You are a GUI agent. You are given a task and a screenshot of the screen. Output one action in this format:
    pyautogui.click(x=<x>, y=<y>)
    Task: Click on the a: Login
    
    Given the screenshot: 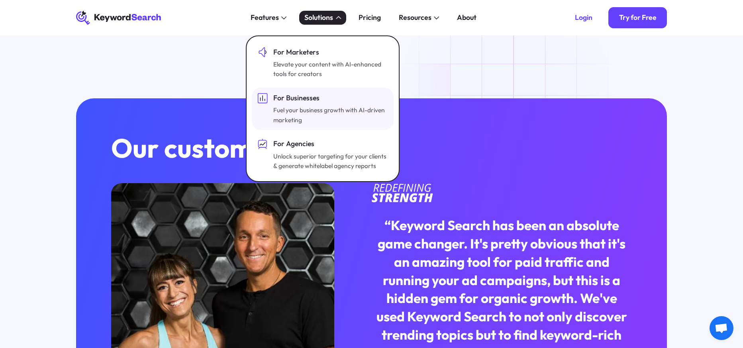 What is the action you would take?
    pyautogui.click(x=583, y=18)
    